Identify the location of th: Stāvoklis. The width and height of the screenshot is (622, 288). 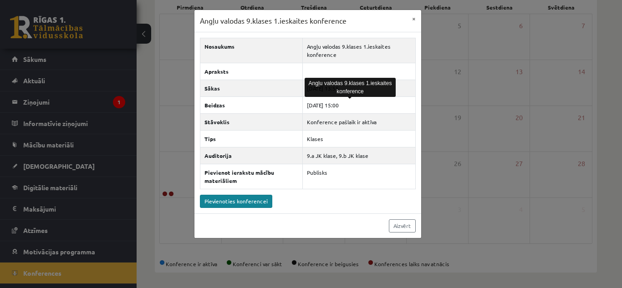
(251, 122).